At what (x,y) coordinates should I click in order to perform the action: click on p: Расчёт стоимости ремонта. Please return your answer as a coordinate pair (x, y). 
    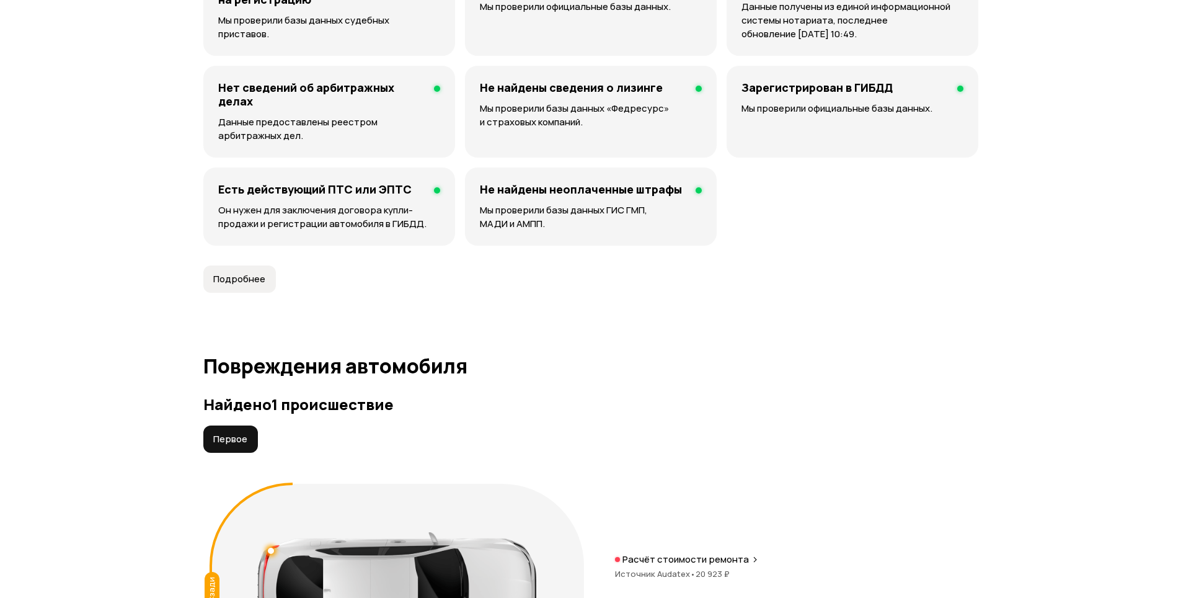
    Looking at the image, I should click on (686, 559).